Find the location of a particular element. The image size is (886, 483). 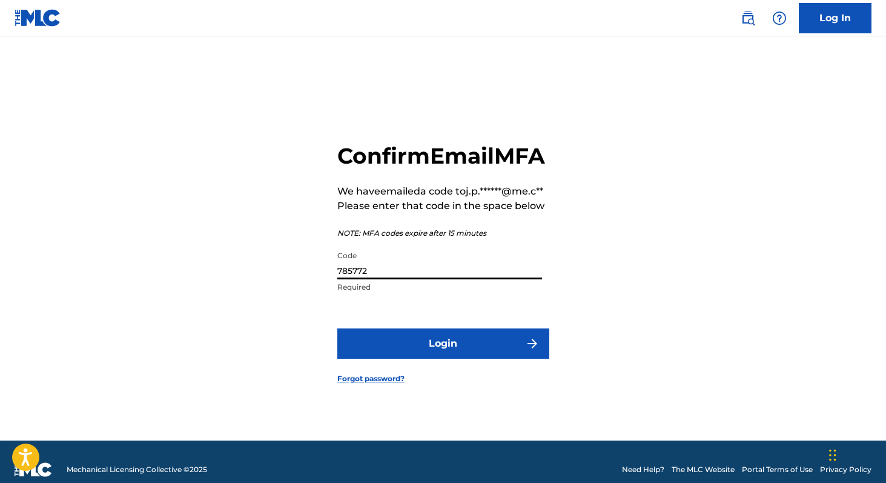

p: Required is located at coordinates (440, 287).